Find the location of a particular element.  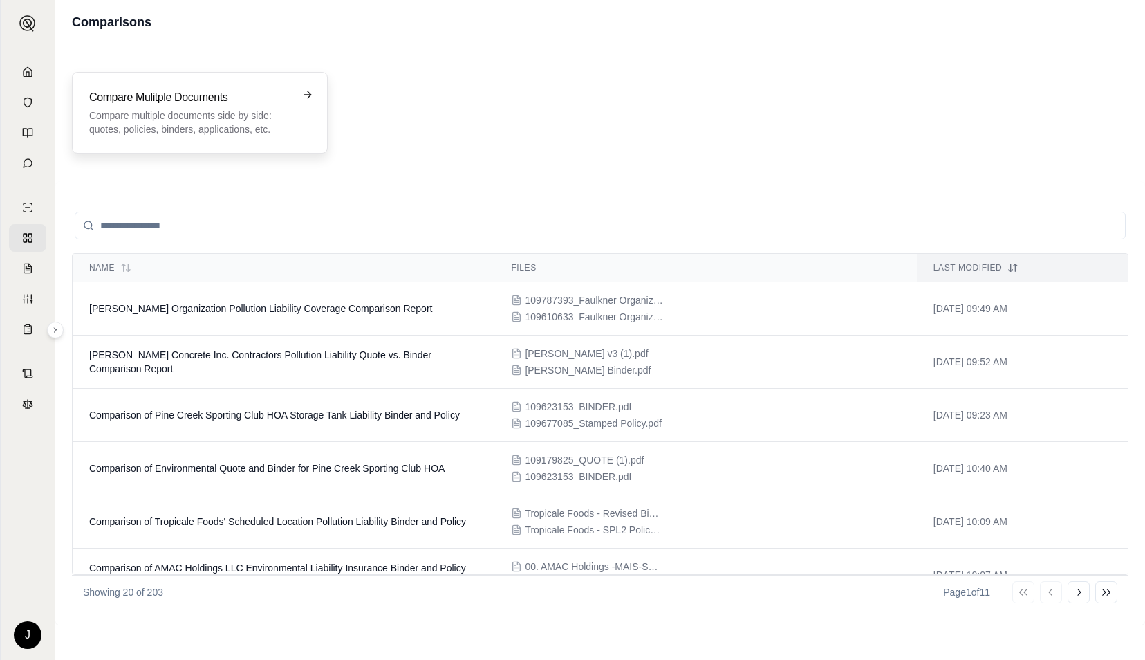

a: Claim Coverage is located at coordinates (28, 268).